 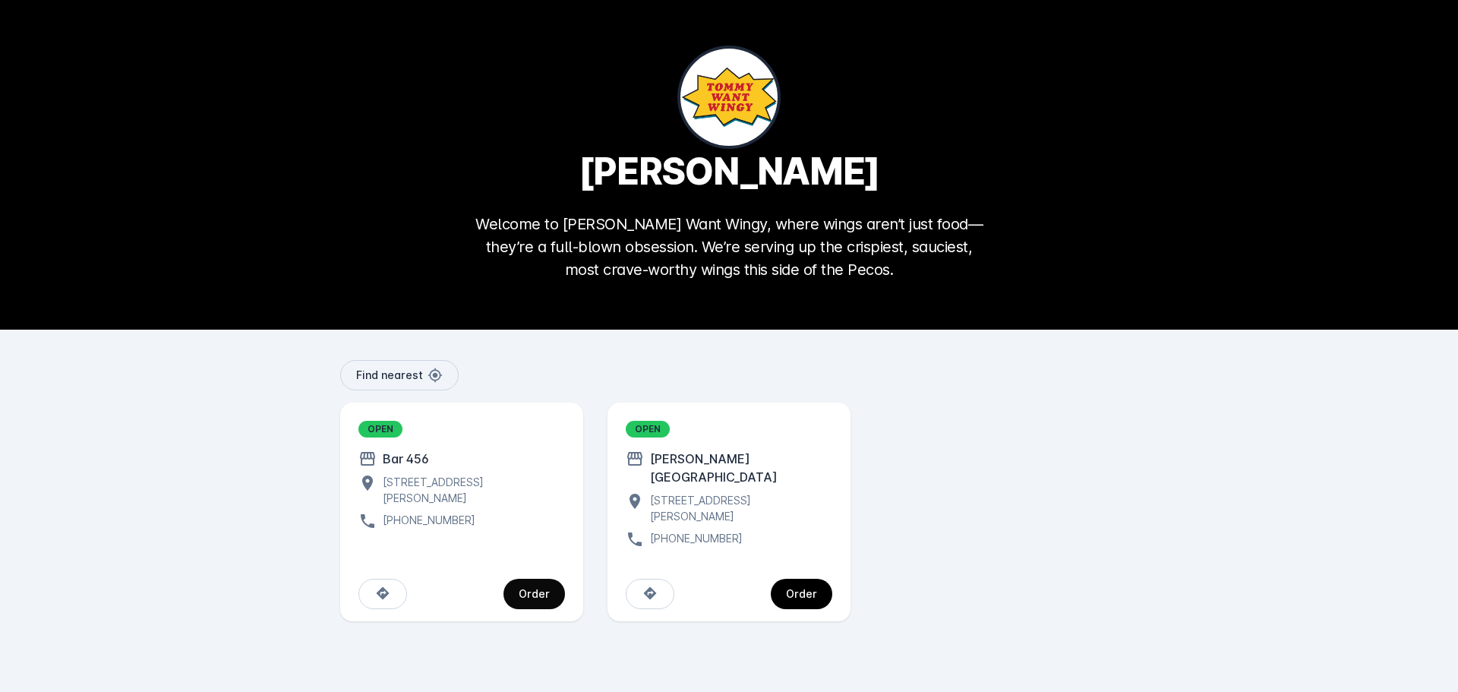 What do you see at coordinates (403, 459) in the screenshot?
I see `div: Bar 456` at bounding box center [403, 459].